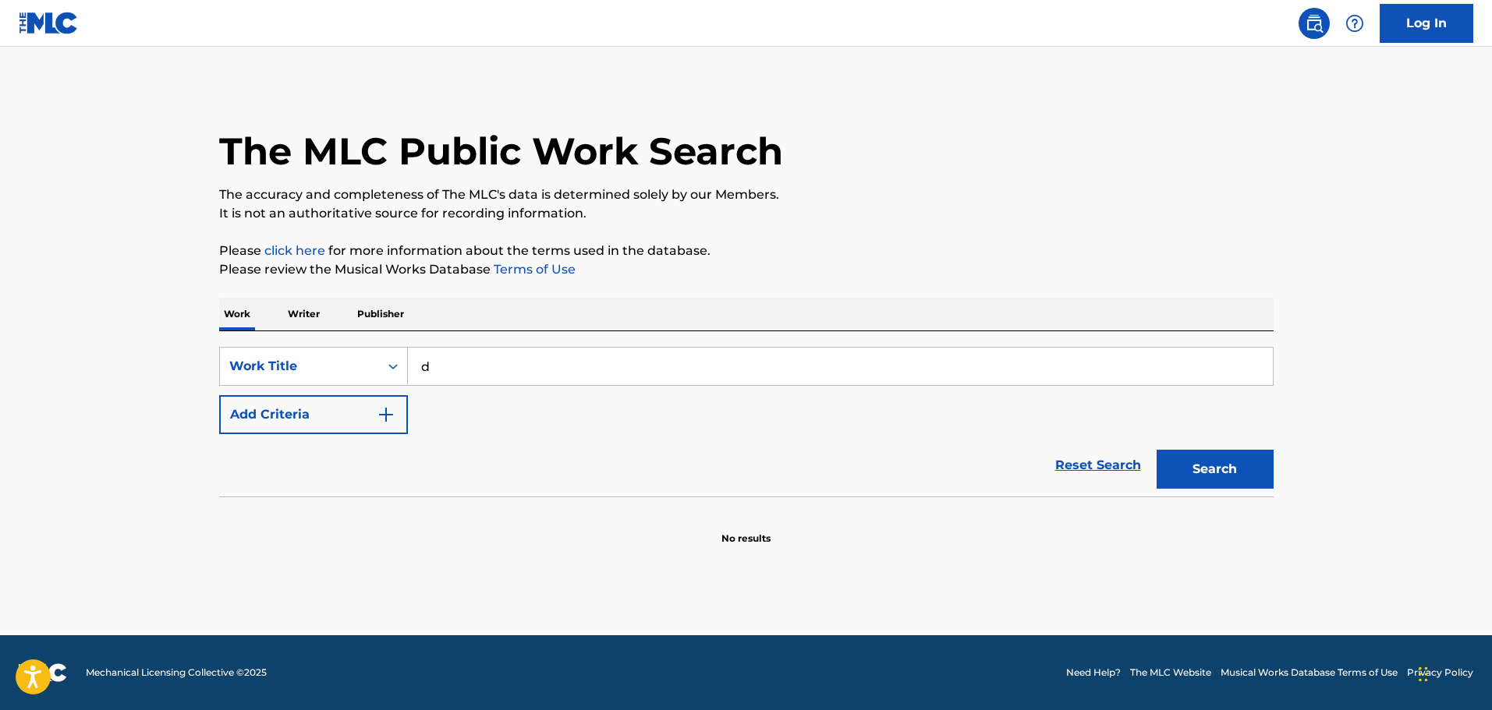 This screenshot has height=710, width=1492. Describe the element at coordinates (746, 270) in the screenshot. I see `p: Please review the Musical Works Database` at that location.